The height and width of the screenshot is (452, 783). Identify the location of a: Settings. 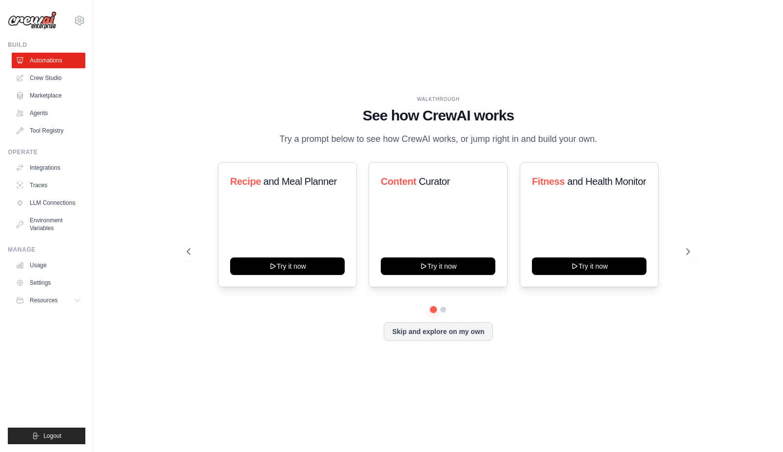
(48, 283).